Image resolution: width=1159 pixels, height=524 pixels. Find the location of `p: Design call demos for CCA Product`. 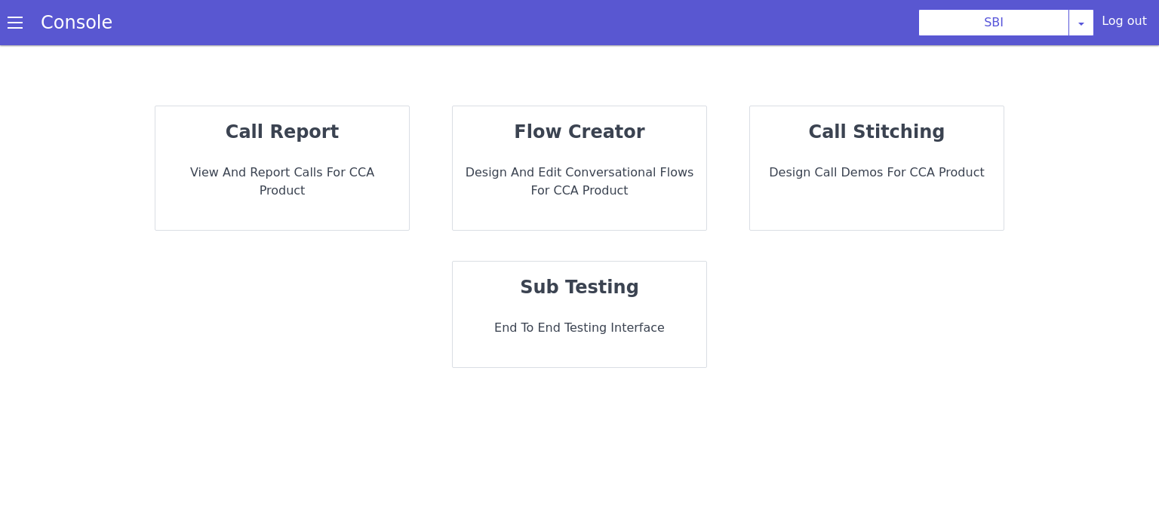

p: Design call demos for CCA Product is located at coordinates (877, 173).